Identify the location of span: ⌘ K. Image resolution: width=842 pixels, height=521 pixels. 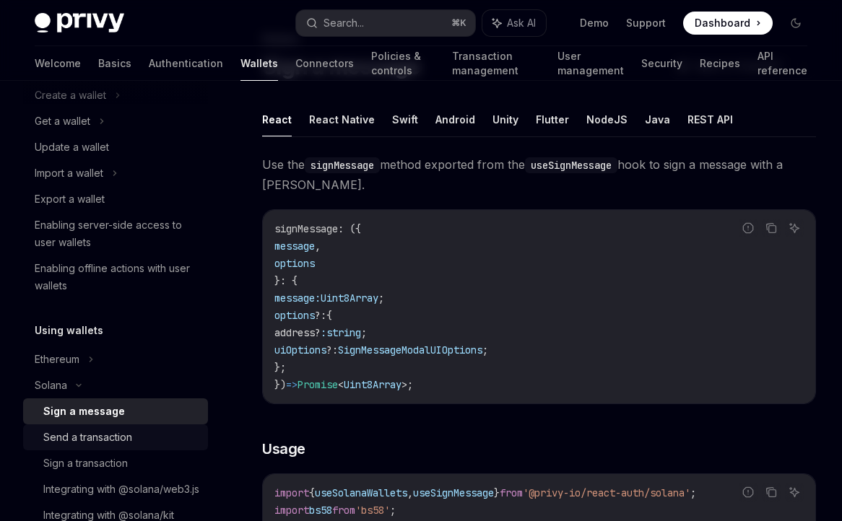
(458, 23).